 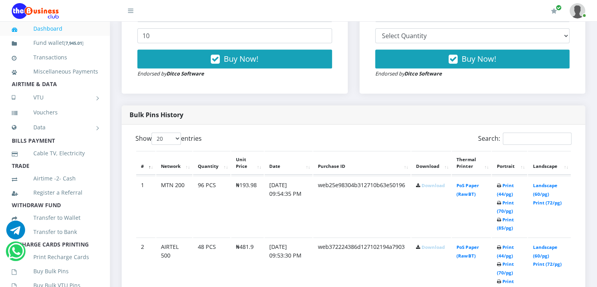 What do you see at coordinates (558, 7) in the screenshot?
I see `span: Renew/Upgrade Subscription` at bounding box center [558, 7].